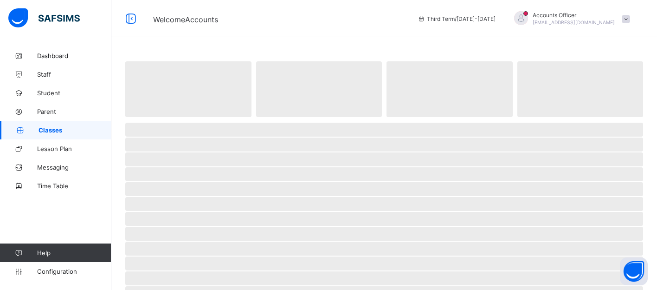 The height and width of the screenshot is (290, 657). What do you see at coordinates (74, 252) in the screenshot?
I see `span: Help` at bounding box center [74, 252].